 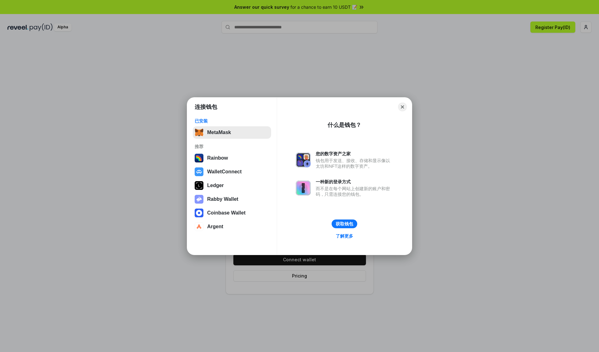 I want to click on div: Coinbase Wallet, so click(x=226, y=213).